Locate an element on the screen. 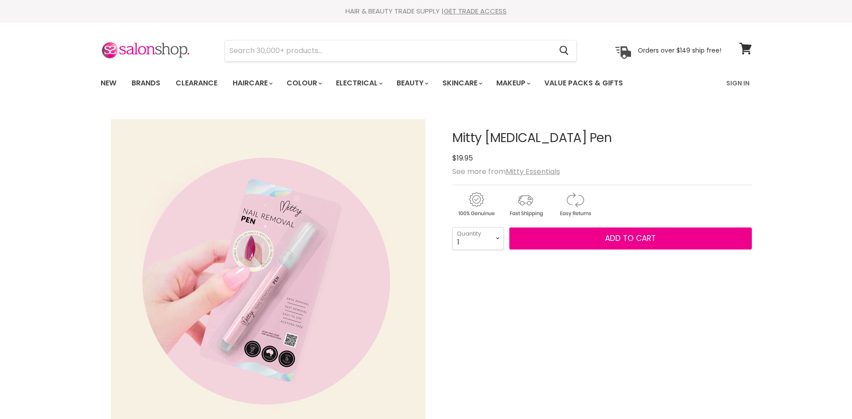 The image size is (852, 419). a: Brands is located at coordinates (146, 83).